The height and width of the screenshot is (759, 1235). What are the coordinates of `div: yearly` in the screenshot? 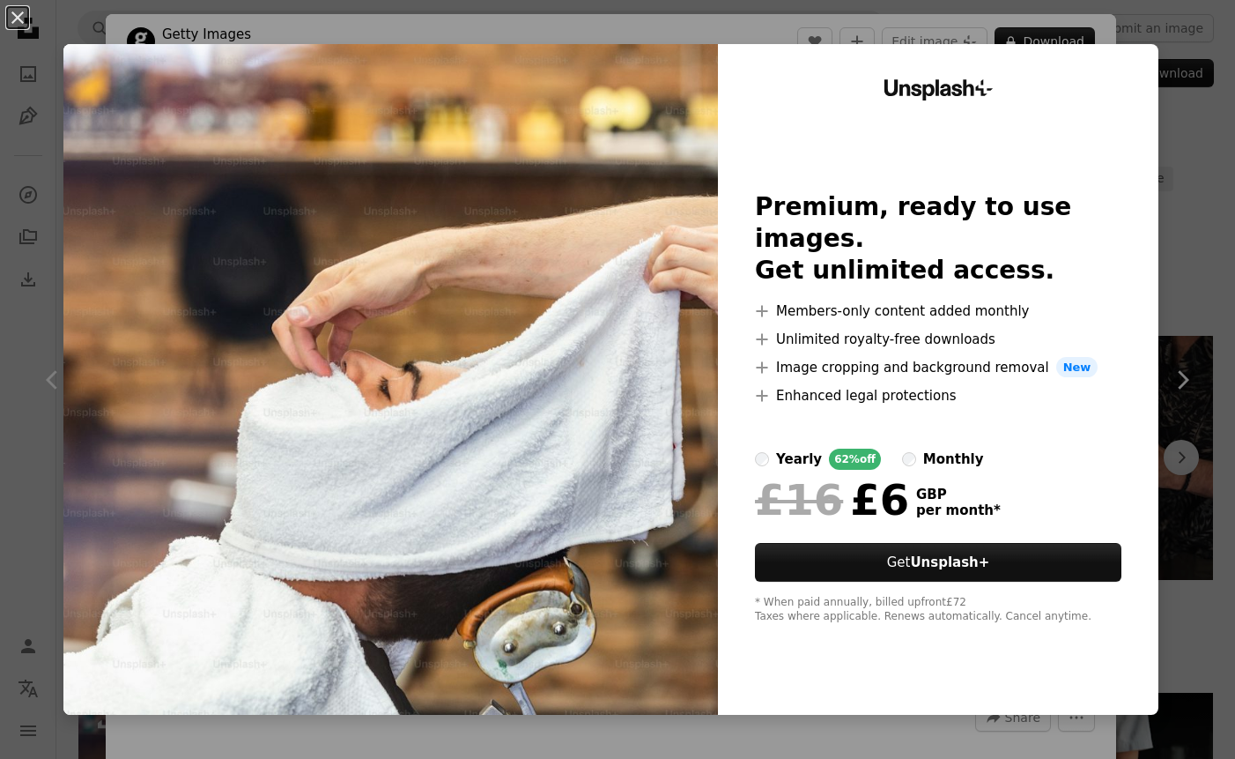 It's located at (799, 459).